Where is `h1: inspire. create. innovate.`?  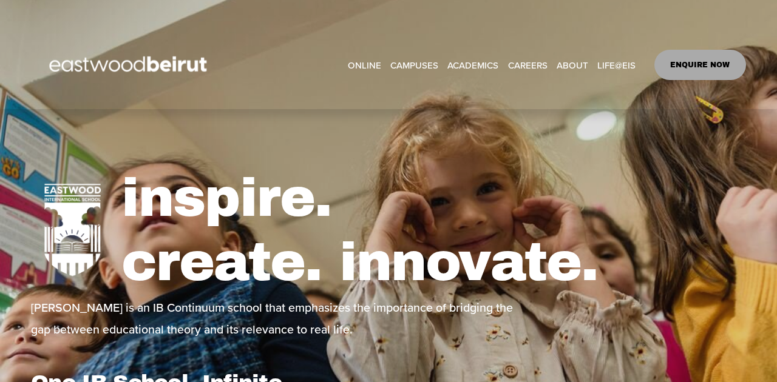
h1: inspire. create. innovate. is located at coordinates (433, 231).